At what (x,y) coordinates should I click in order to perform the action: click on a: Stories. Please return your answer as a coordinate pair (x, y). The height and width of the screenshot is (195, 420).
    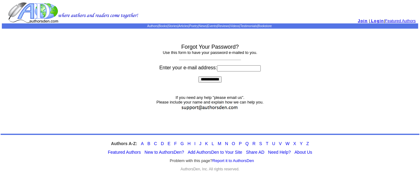
    Looking at the image, I should click on (173, 26).